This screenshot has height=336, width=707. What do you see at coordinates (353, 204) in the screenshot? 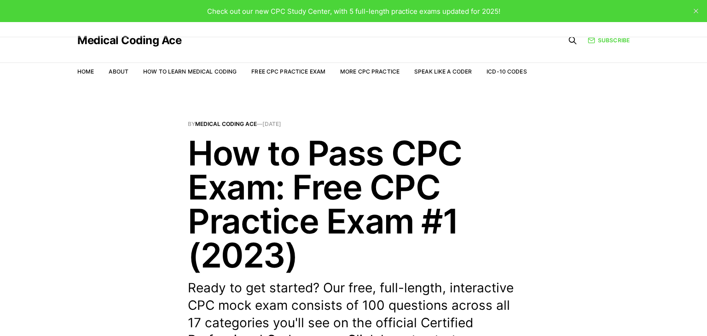
I see `h1: How to Pass CPC Exam: Free CPC Practice Exam #1 (2023)` at bounding box center [353, 204].